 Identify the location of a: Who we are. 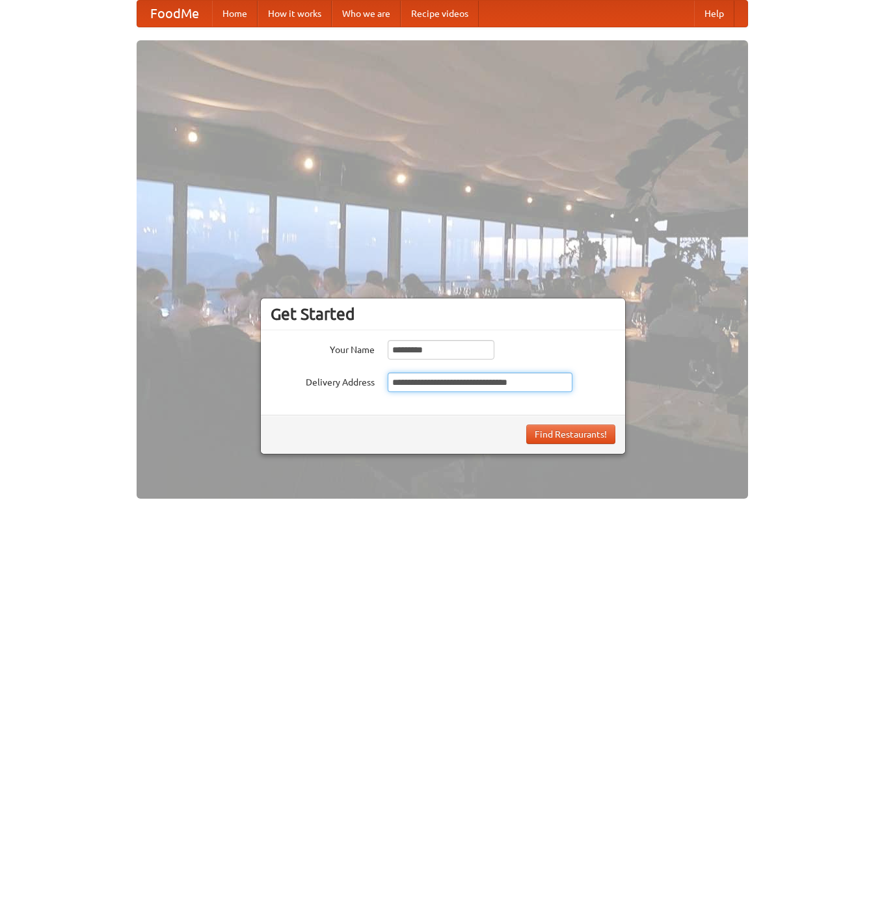
(366, 14).